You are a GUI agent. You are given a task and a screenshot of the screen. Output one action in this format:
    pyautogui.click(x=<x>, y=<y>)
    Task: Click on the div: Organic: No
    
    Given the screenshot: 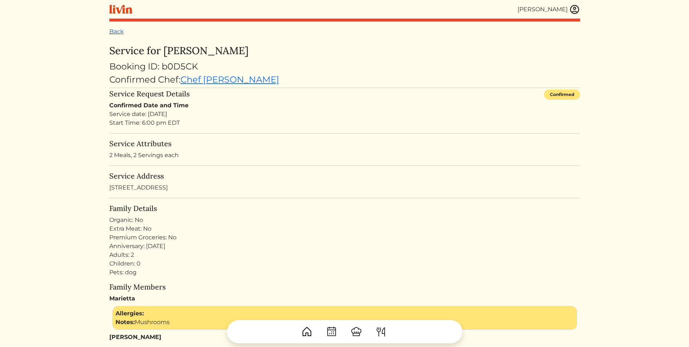 What is the action you would take?
    pyautogui.click(x=345, y=220)
    